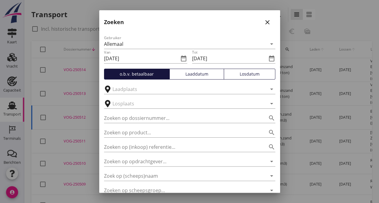  Describe the element at coordinates (186, 89) in the screenshot. I see `input: Laadplaats` at that location.